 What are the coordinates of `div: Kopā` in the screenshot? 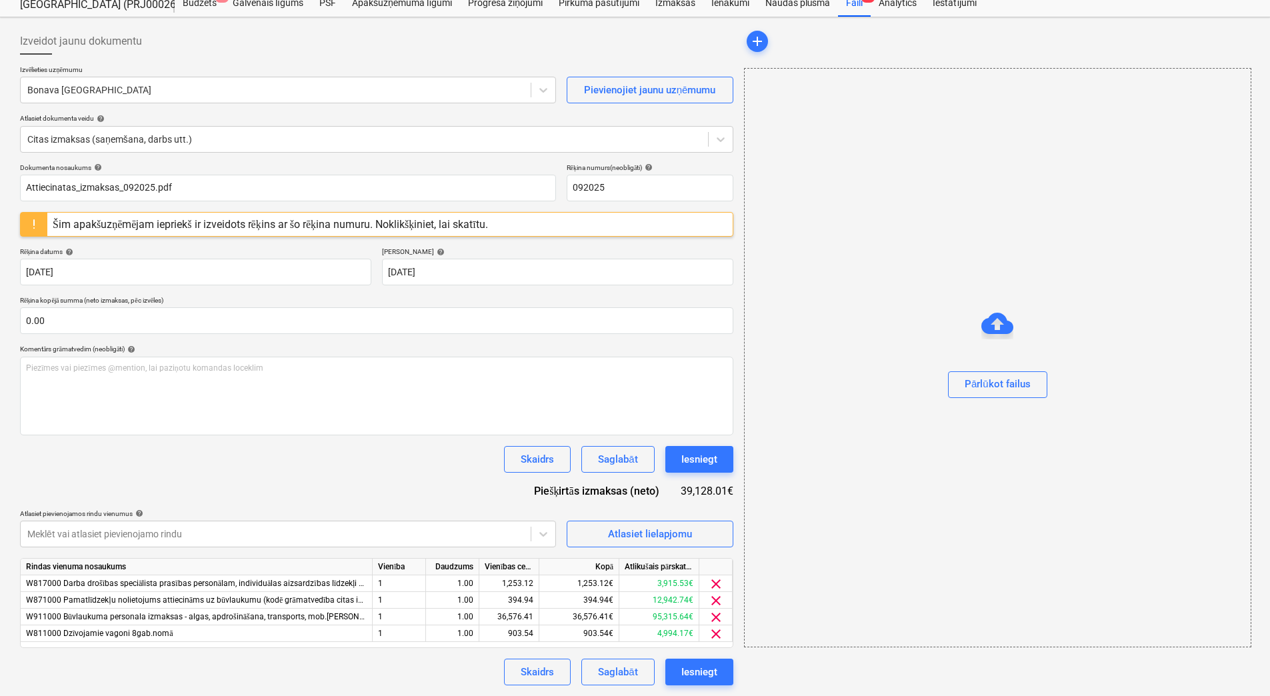 It's located at (579, 567).